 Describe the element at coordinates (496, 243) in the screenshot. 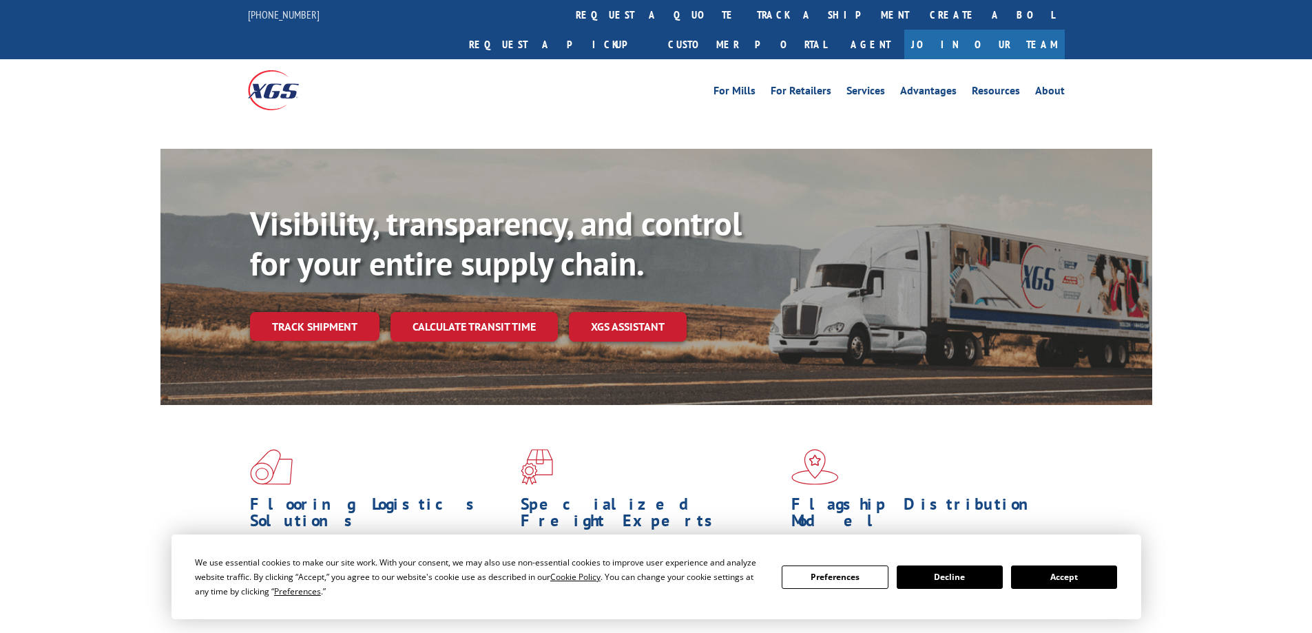

I see `b: Visibility, transparency, and control for your entire supply chain.` at that location.